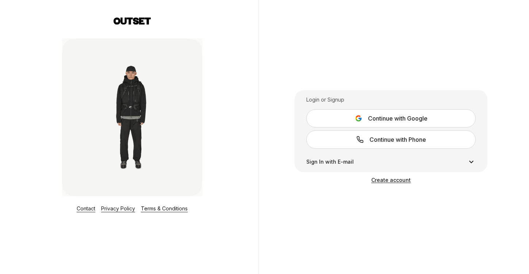 Image resolution: width=529 pixels, height=274 pixels. Describe the element at coordinates (391, 179) in the screenshot. I see `span: Create account` at that location.